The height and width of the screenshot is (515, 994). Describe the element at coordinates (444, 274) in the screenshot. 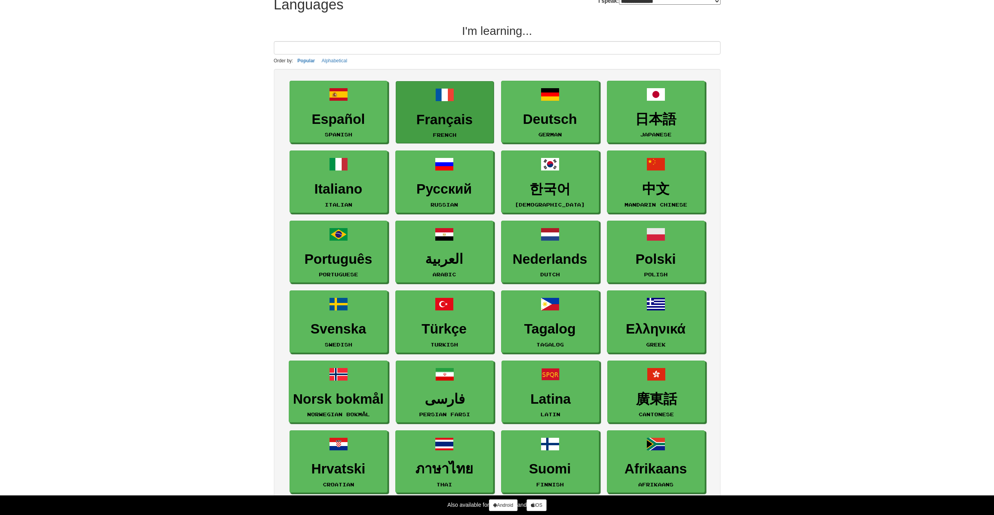

I see `small: Arabic` at that location.